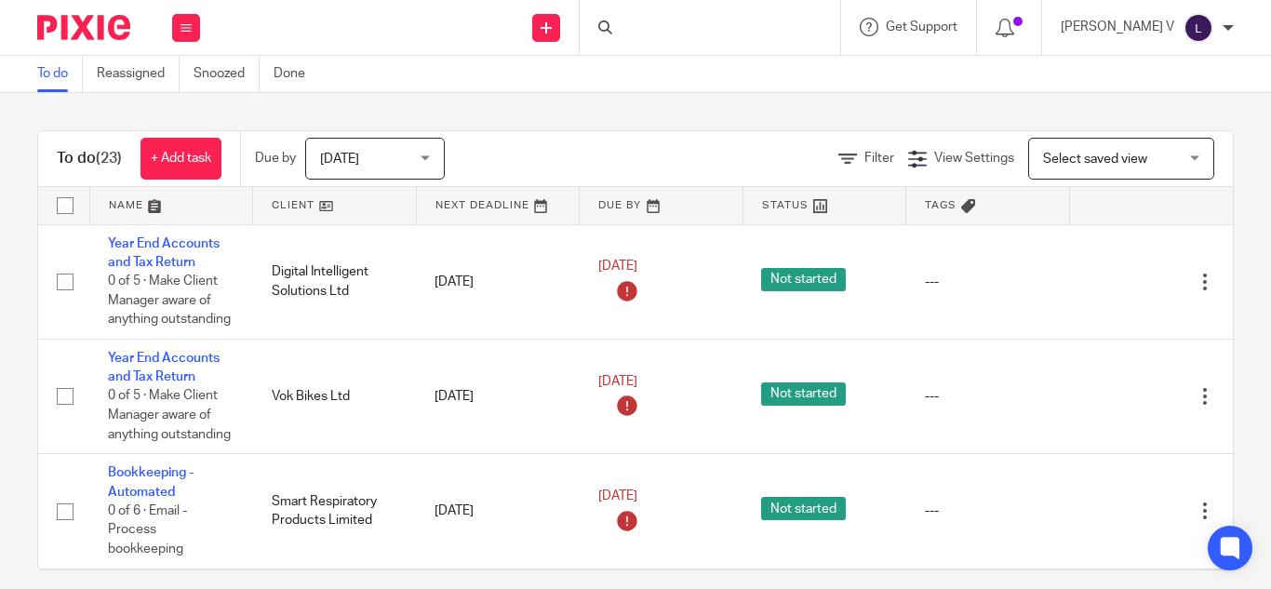 The height and width of the screenshot is (589, 1271). Describe the element at coordinates (60, 73) in the screenshot. I see `a: To do` at that location.